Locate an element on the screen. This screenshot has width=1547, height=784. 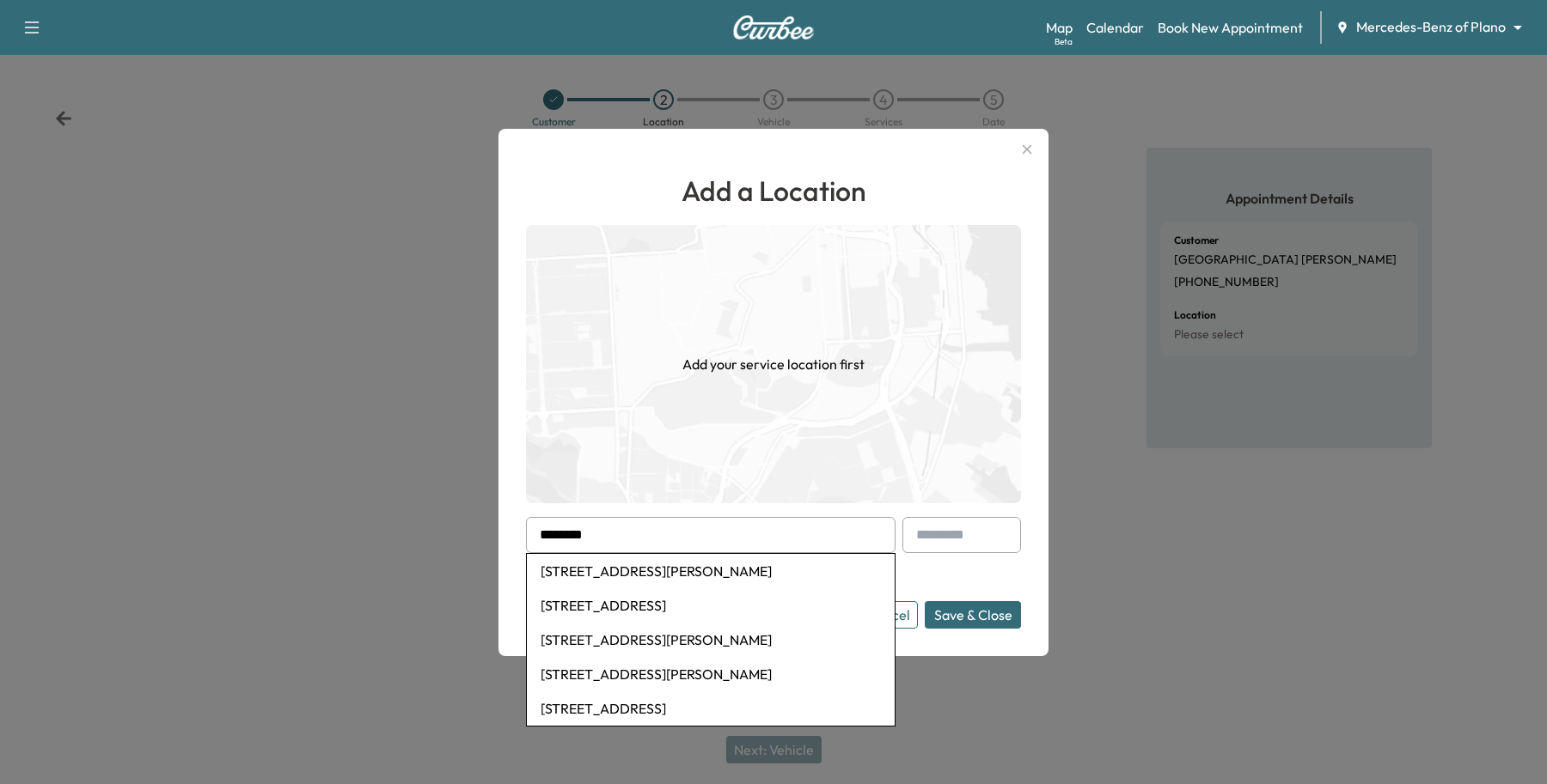
img: empty-map-CL6vilOE.png is located at coordinates (774, 365).